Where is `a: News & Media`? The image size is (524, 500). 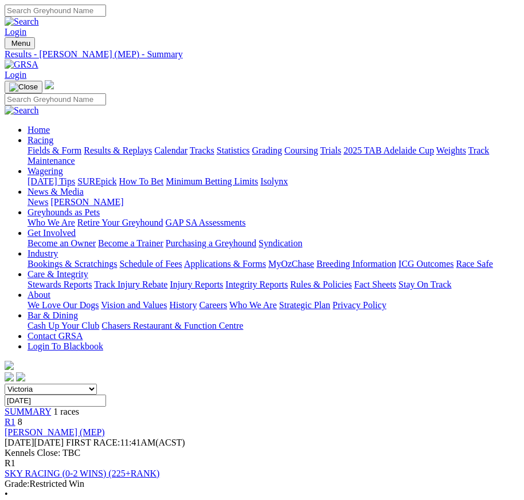
a: News & Media is located at coordinates (56, 191).